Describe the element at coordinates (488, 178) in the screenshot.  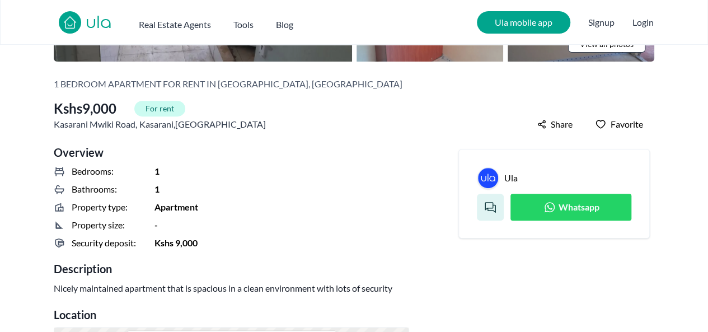
I see `img: Ula` at that location.